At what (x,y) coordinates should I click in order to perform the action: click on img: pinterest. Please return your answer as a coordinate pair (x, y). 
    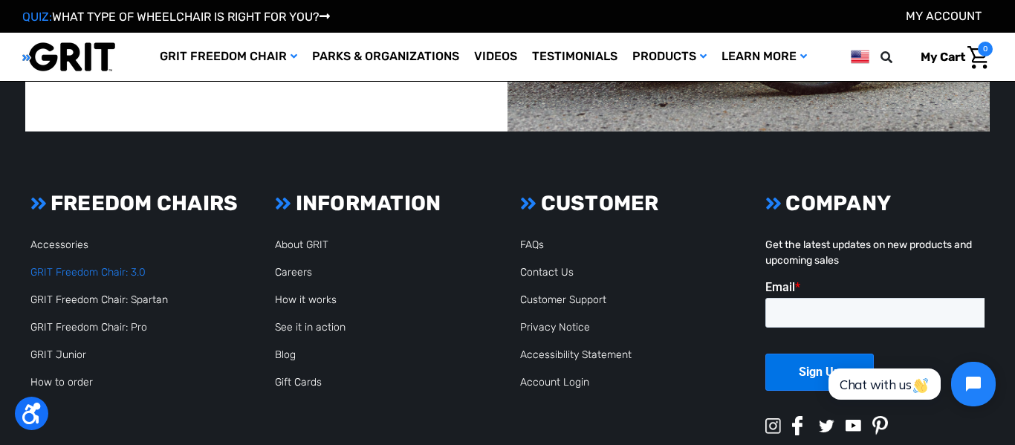
    Looking at the image, I should click on (880, 426).